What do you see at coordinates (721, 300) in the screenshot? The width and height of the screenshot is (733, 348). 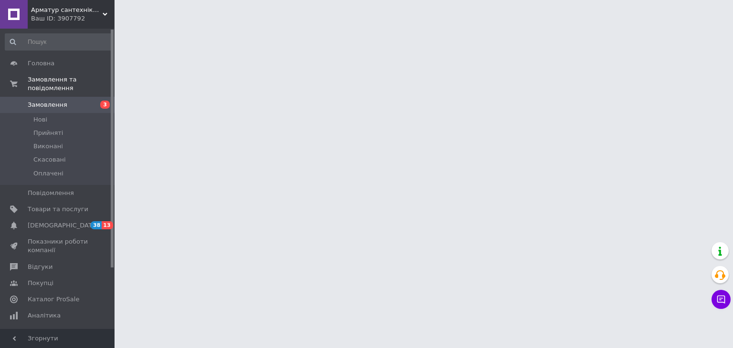 I see `button: Чат з покупцем` at bounding box center [721, 300].